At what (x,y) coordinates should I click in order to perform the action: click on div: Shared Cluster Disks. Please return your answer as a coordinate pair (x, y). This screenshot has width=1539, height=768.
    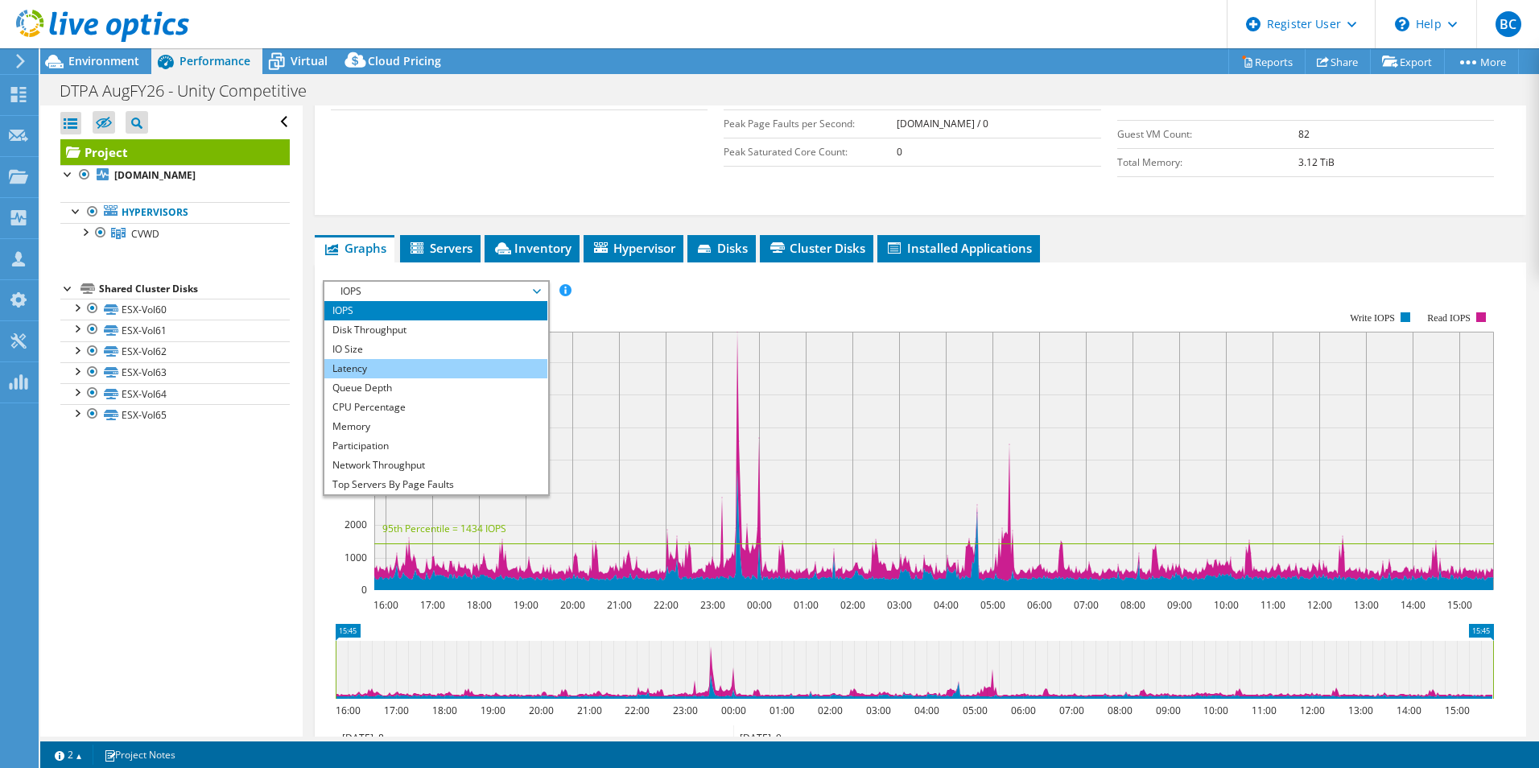
    Looking at the image, I should click on (194, 289).